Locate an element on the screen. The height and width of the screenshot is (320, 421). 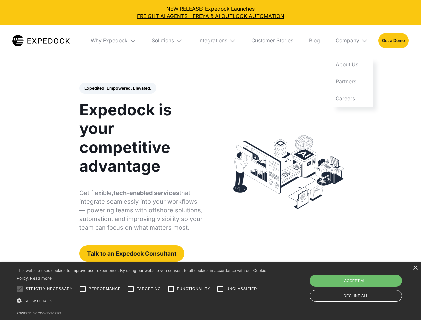
a: Partners is located at coordinates (352, 82).